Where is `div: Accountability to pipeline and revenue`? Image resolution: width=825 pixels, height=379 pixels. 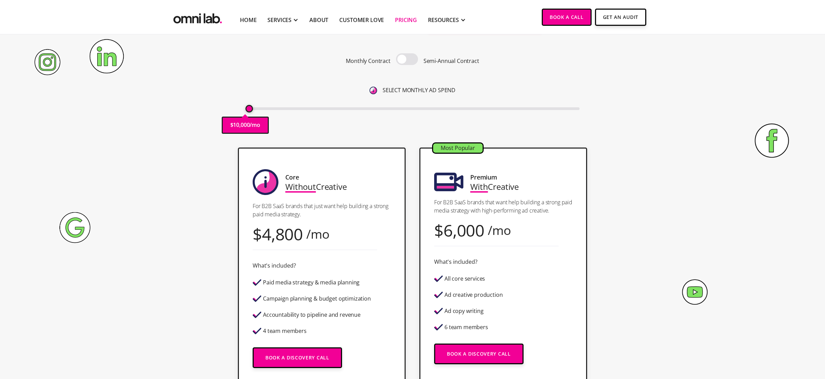 div: Accountability to pipeline and revenue is located at coordinates (312, 314).